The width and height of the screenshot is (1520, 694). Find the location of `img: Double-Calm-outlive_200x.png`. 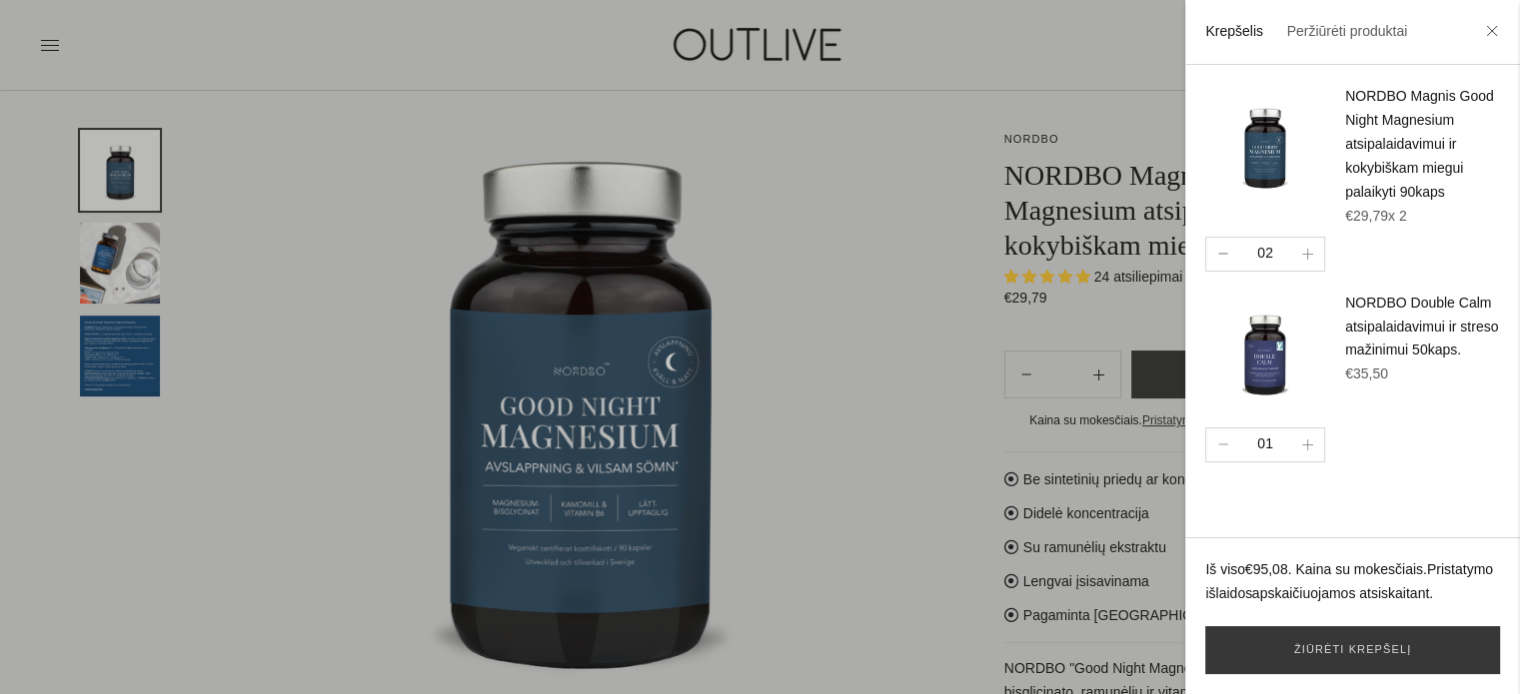

img: Double-Calm-outlive_200x.png is located at coordinates (1265, 352).